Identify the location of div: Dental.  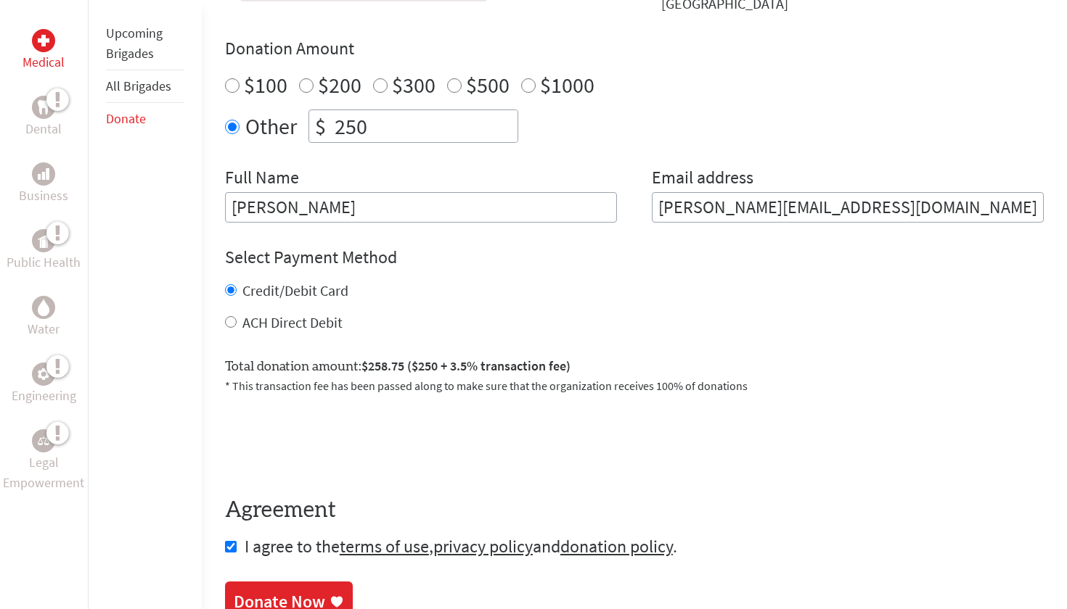
(44, 107).